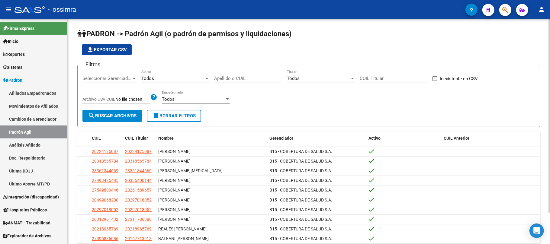 Image resolution: width=550 pixels, height=244 pixels. What do you see at coordinates (211, 138) in the screenshot?
I see `datatable-header-cell: Nombre` at bounding box center [211, 138].